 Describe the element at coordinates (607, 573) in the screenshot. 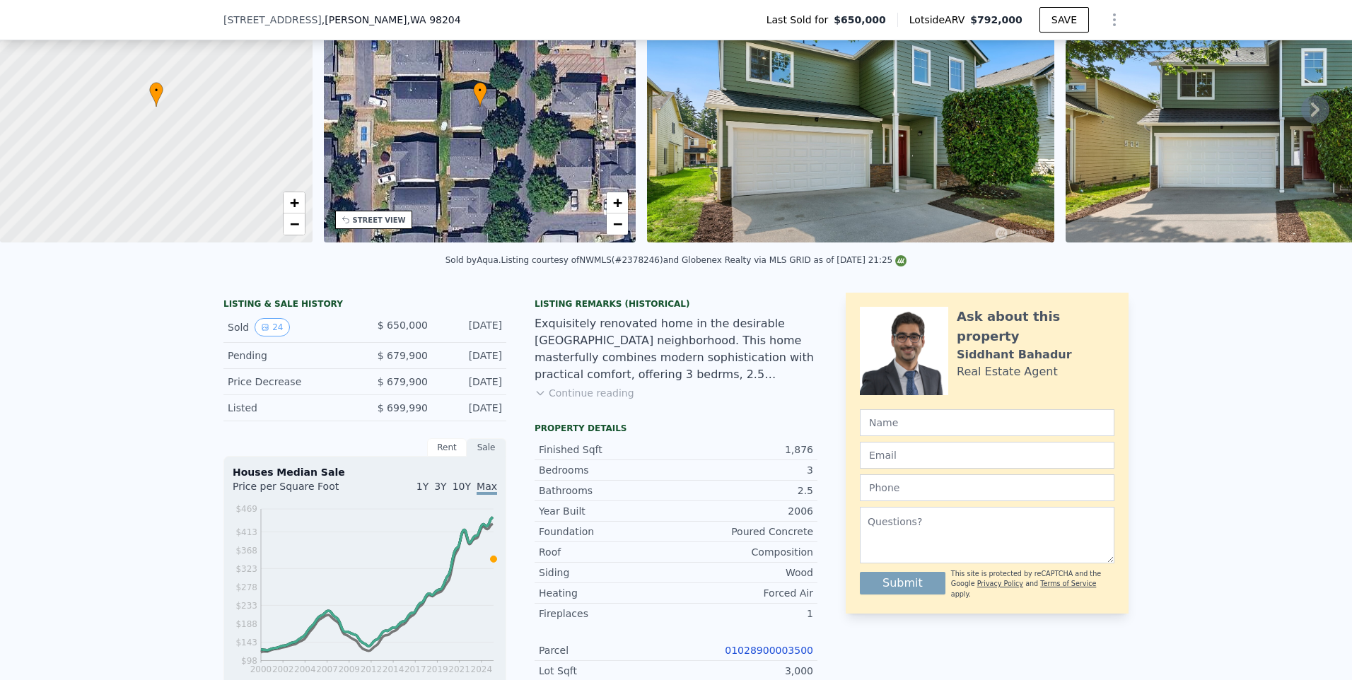

I see `div: Siding` at that location.